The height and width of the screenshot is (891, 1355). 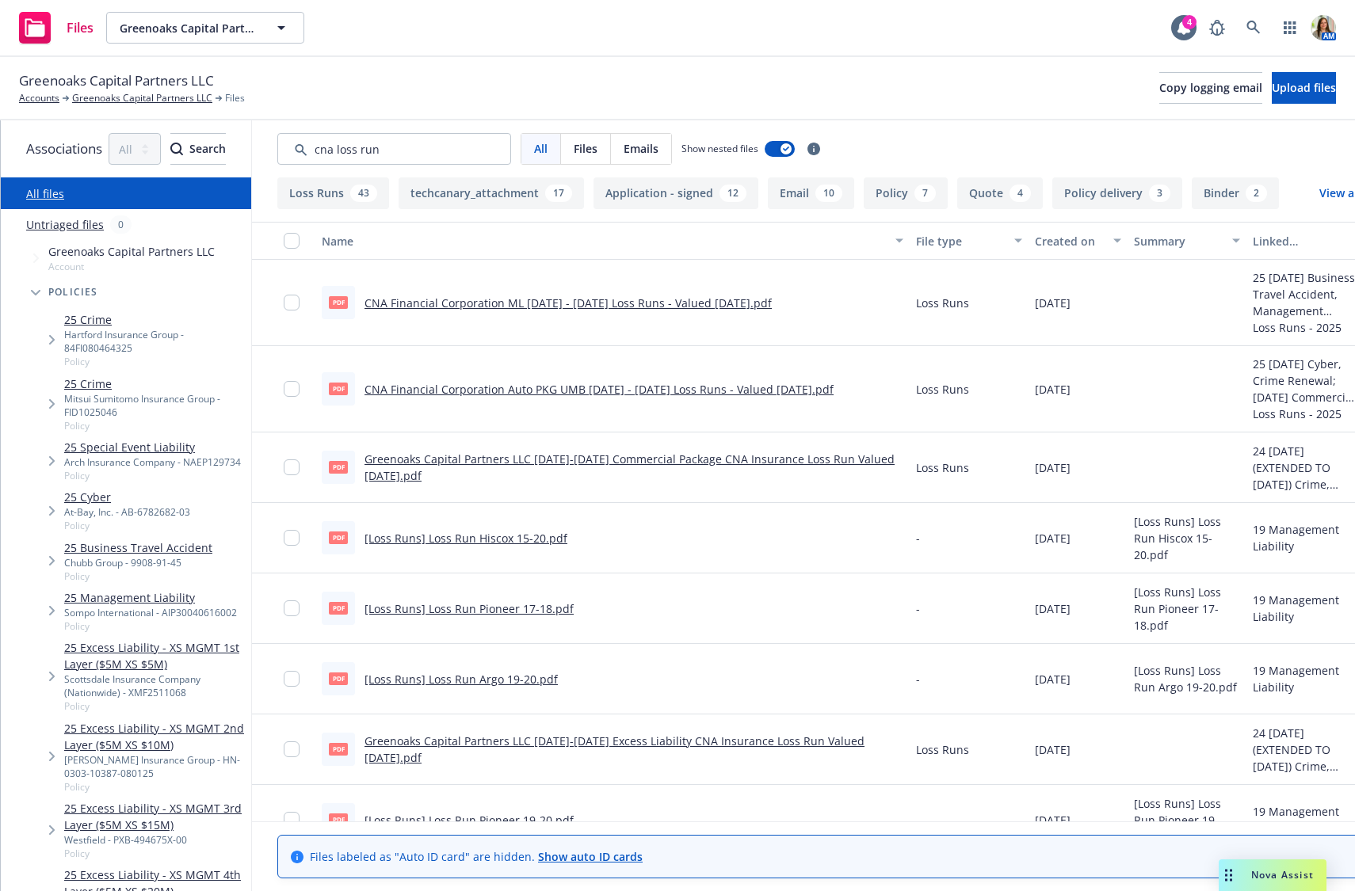 What do you see at coordinates (65, 224) in the screenshot?
I see `a: Untriaged files` at bounding box center [65, 224].